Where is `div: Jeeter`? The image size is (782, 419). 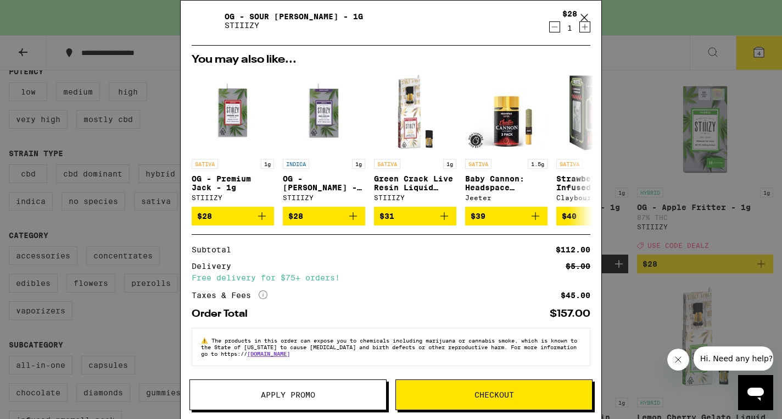 div: Jeeter is located at coordinates (506, 197).